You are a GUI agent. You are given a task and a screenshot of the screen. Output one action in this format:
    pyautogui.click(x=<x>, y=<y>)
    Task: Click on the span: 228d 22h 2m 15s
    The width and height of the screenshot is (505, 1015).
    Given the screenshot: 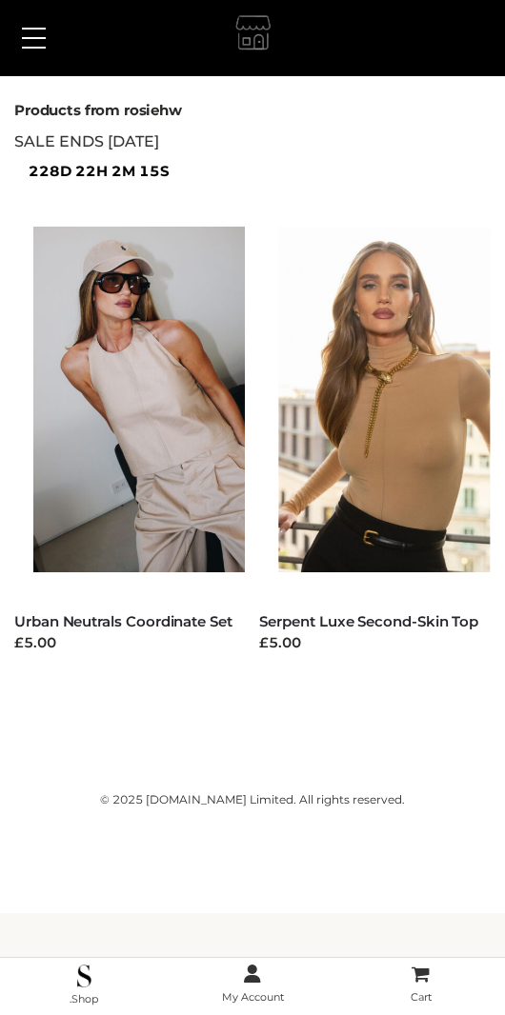 What is the action you would take?
    pyautogui.click(x=99, y=171)
    